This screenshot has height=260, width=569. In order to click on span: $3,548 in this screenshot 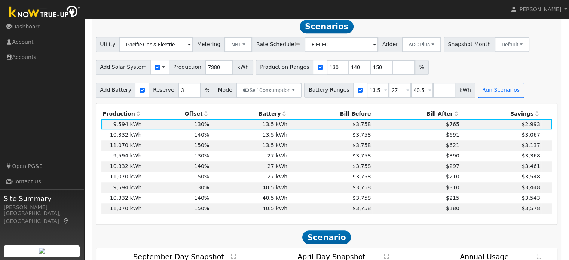, I will do `click(531, 177)`.